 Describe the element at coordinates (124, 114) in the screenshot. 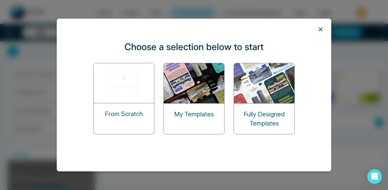

I see `p: From Scratch` at that location.